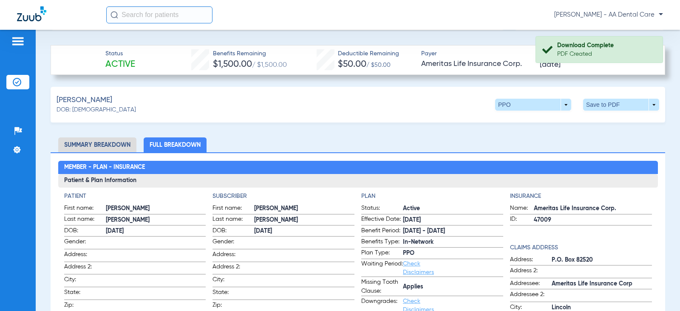 The height and width of the screenshot is (311, 680). I want to click on h4: Insurance, so click(581, 196).